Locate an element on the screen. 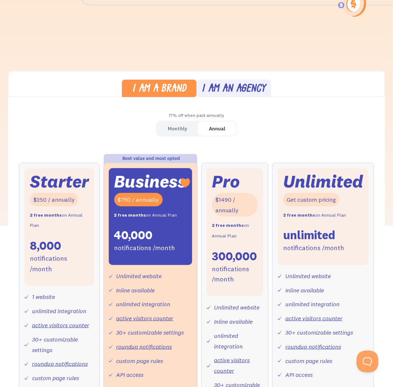 The height and width of the screenshot is (387, 393). div: Unlimited is located at coordinates (323, 181).